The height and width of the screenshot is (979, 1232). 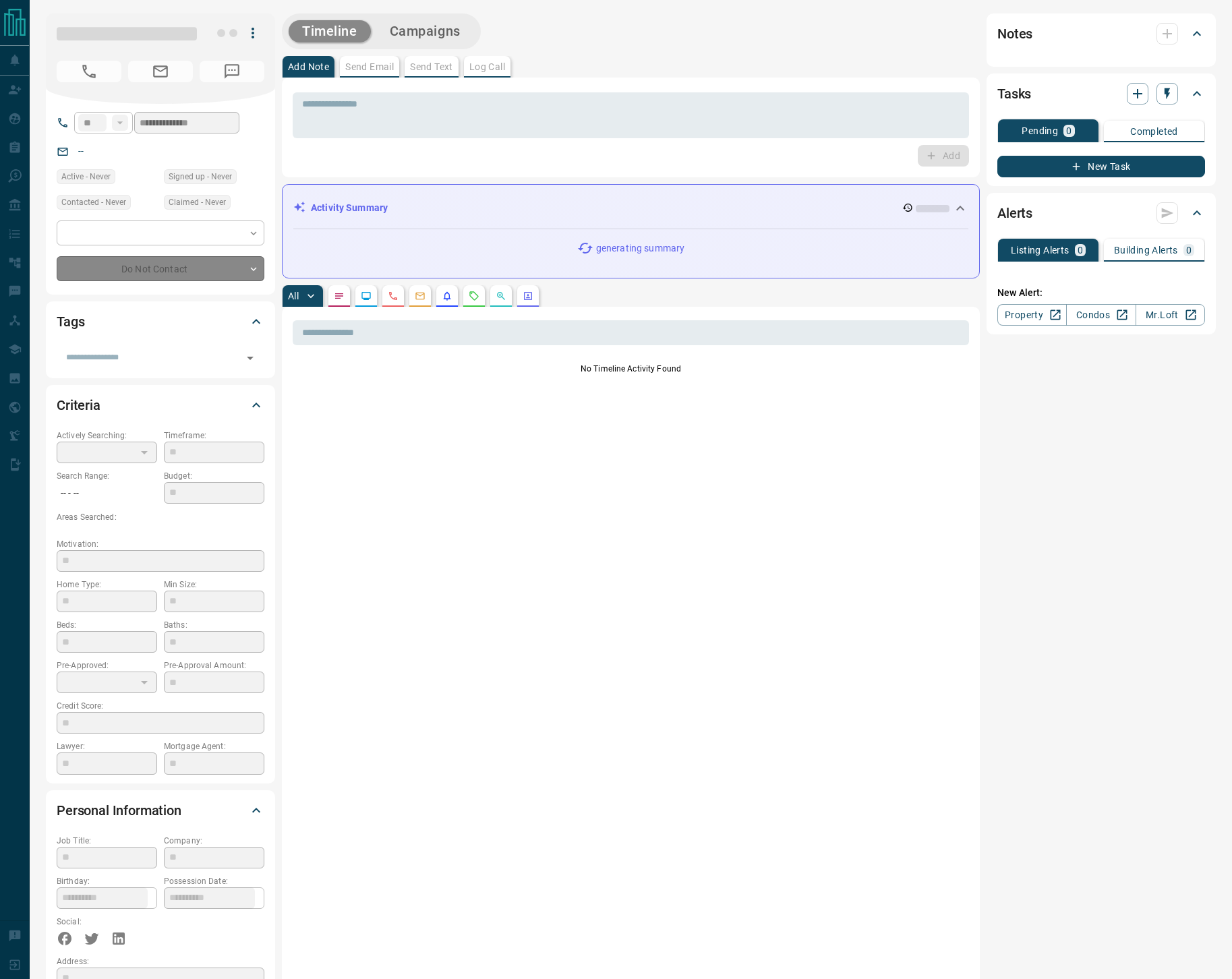 I want to click on svg: Notes, so click(x=339, y=296).